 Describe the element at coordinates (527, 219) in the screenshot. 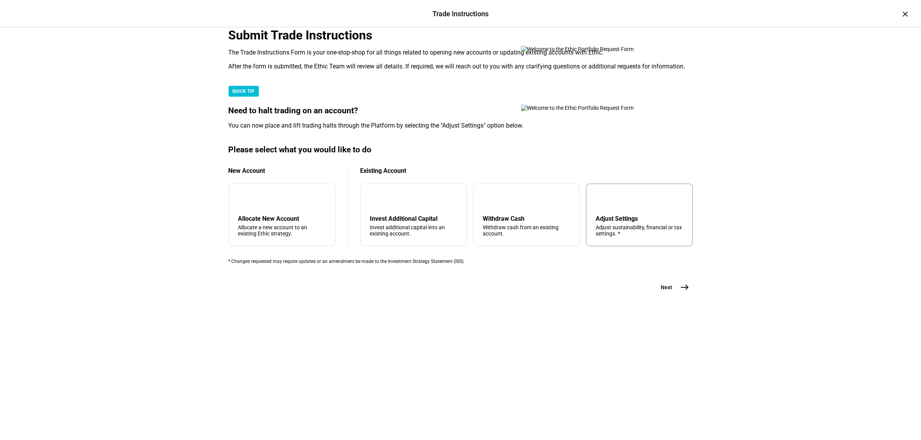

I see `div: Withdraw Cash` at that location.